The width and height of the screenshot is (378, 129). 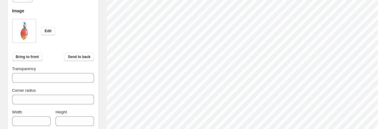 I want to click on span: Send to back, so click(x=79, y=57).